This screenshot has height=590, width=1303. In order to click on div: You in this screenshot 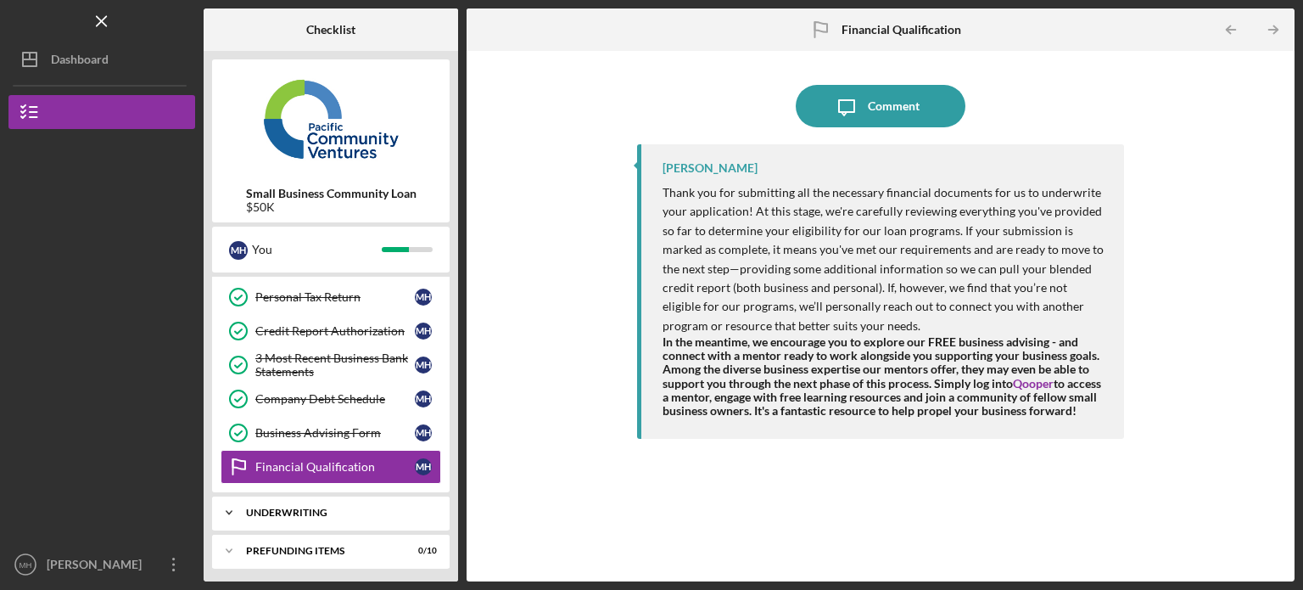, I will do `click(317, 249)`.